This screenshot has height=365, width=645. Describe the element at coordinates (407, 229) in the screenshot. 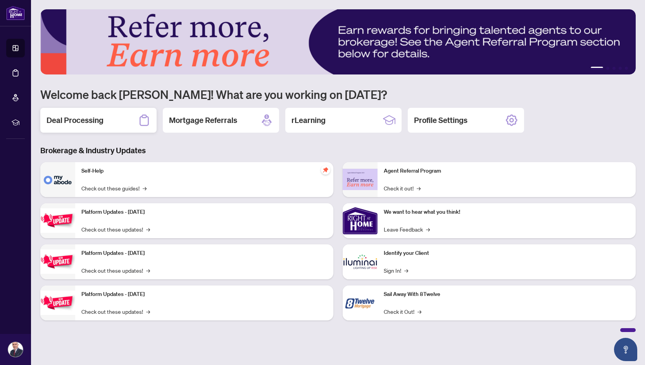

I see `a: Leave Feedback→` at that location.